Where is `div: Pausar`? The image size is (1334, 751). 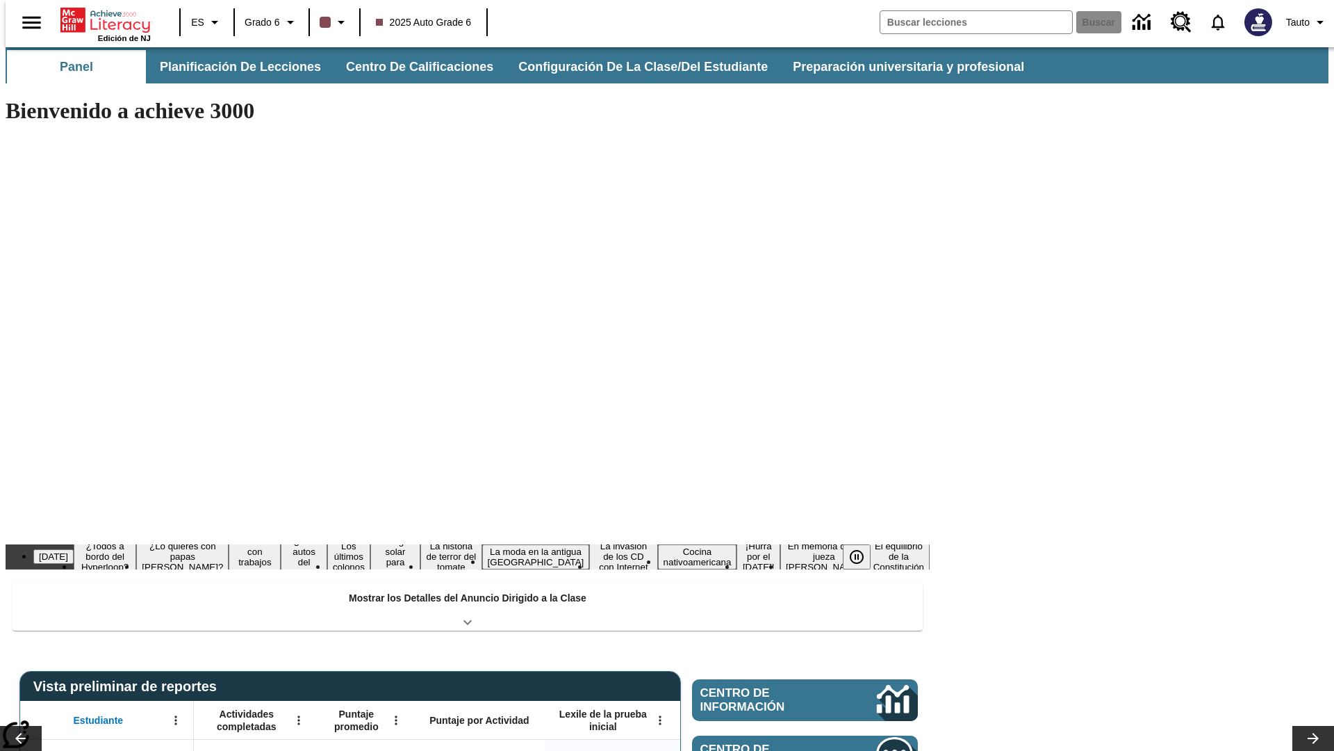 div: Pausar is located at coordinates (864, 557).